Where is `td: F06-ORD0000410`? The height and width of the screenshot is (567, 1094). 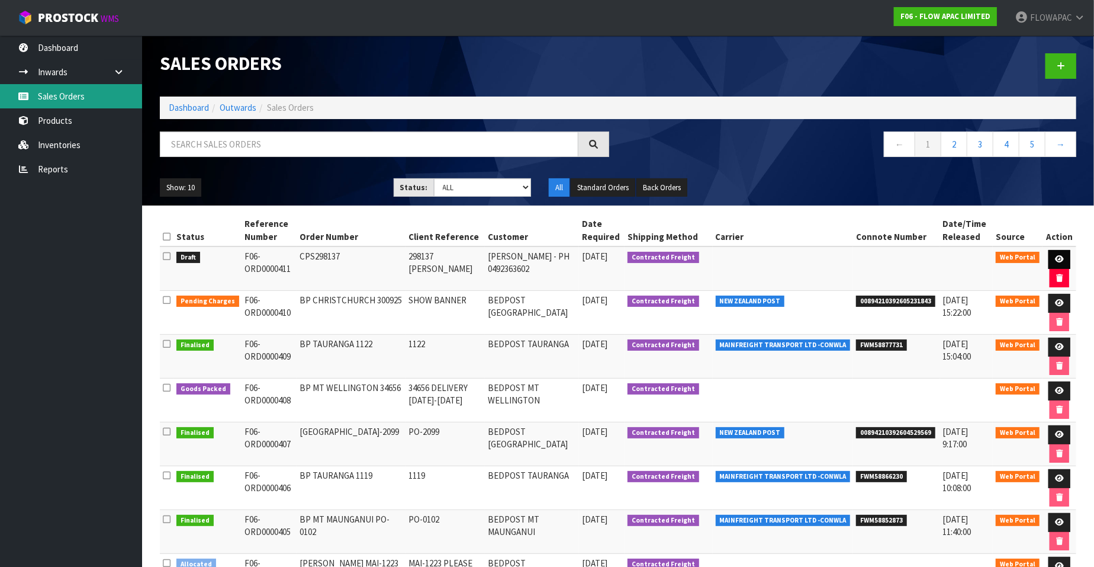
td: F06-ORD0000410 is located at coordinates (269, 313).